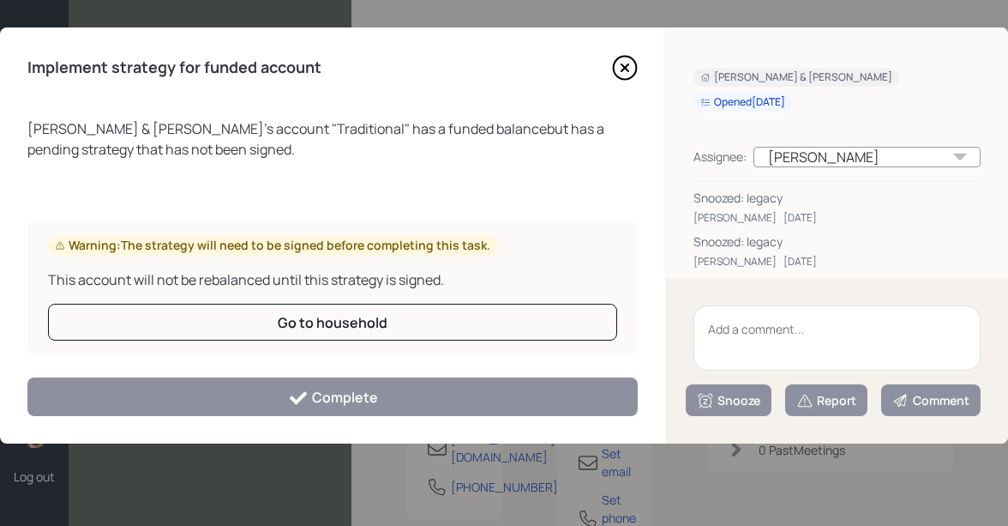  I want to click on button: Snooze, so click(729, 399).